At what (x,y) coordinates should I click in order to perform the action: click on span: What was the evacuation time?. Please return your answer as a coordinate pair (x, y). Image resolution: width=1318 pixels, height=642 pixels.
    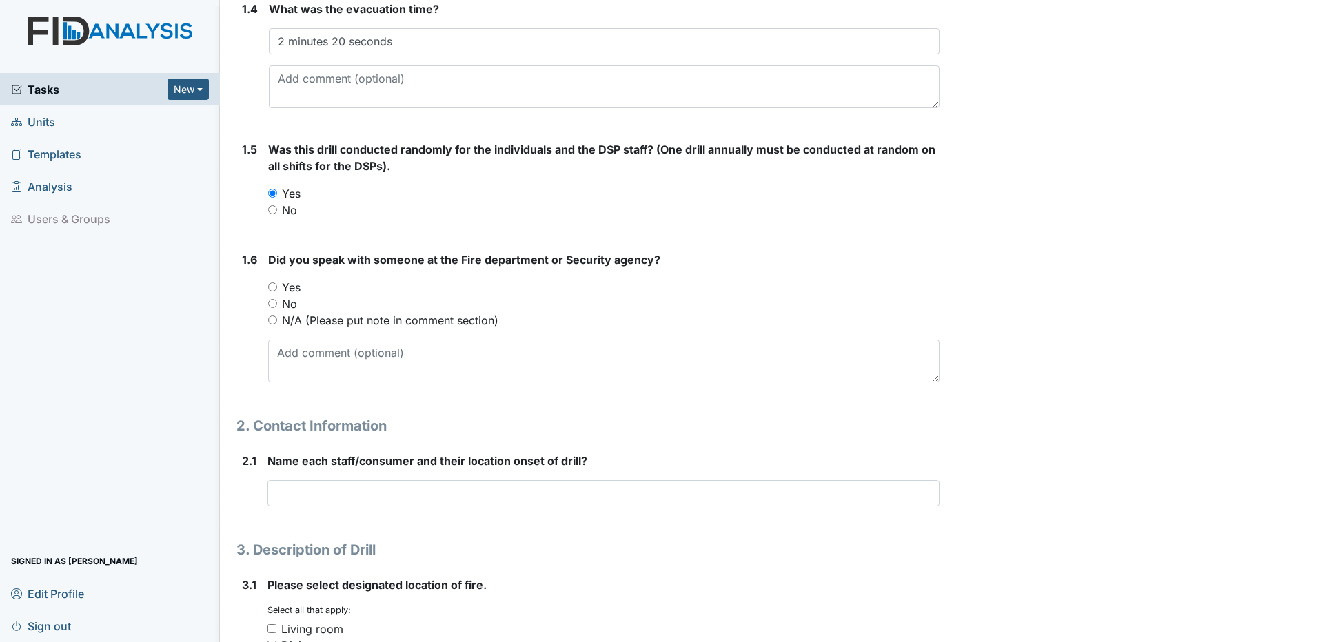
    Looking at the image, I should click on (354, 9).